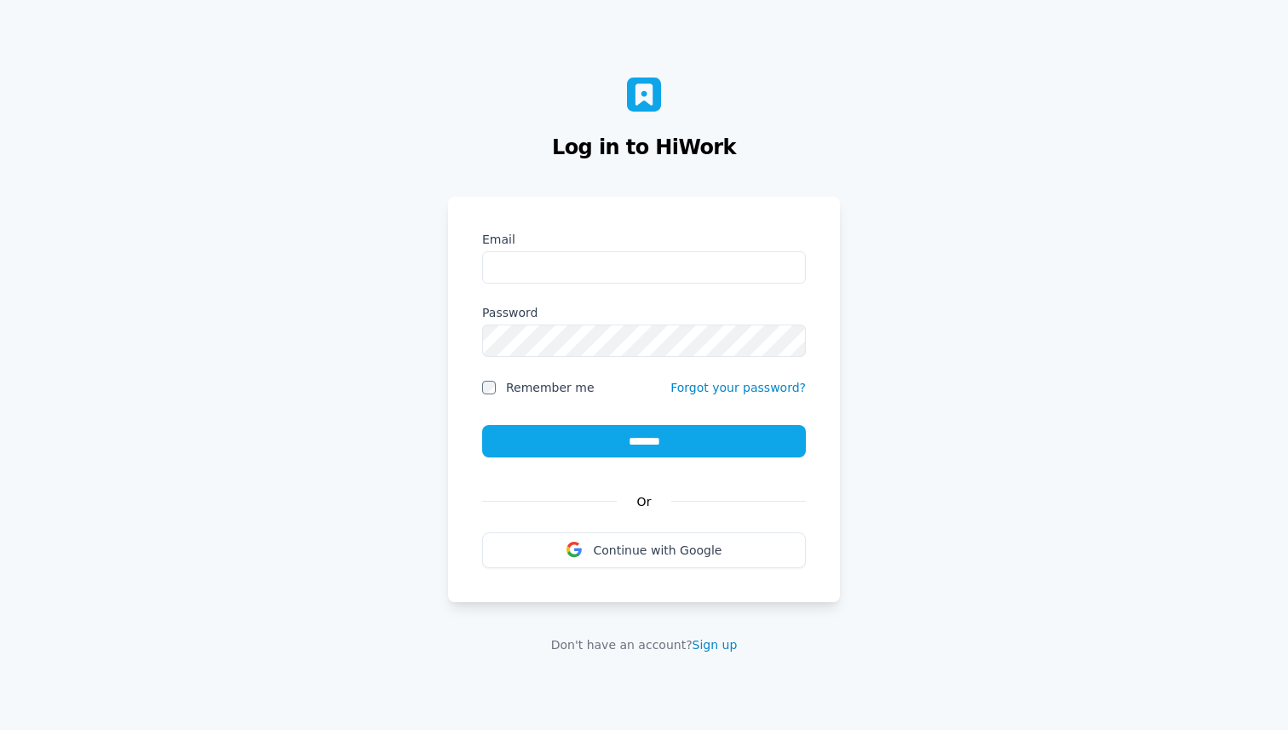 The width and height of the screenshot is (1288, 730). What do you see at coordinates (644, 550) in the screenshot?
I see `button: Continue with Google` at bounding box center [644, 550].